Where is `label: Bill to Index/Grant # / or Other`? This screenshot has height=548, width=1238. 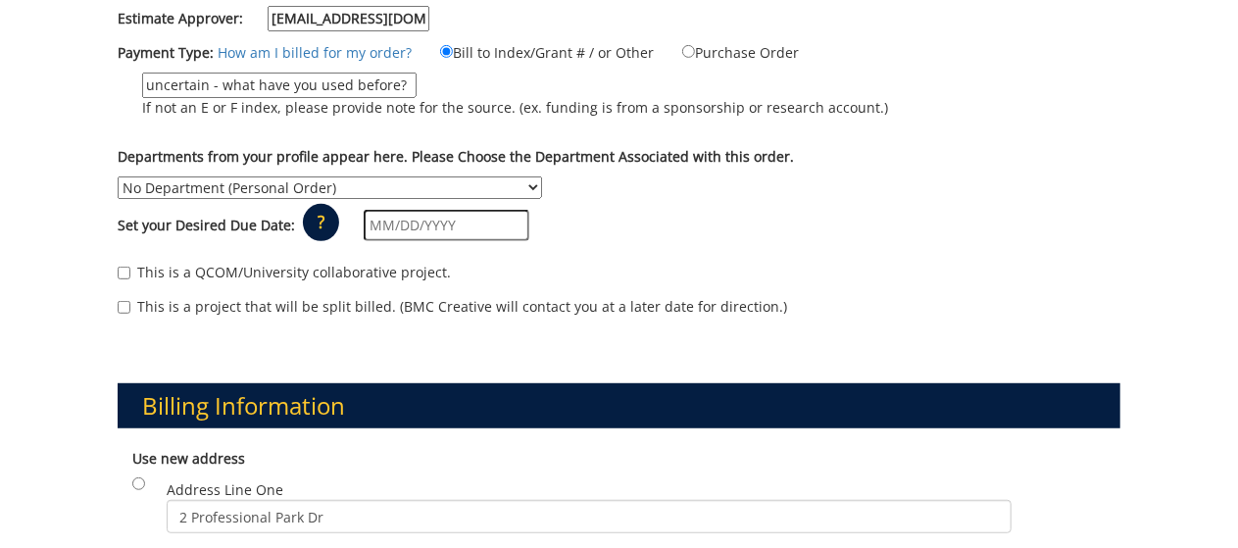
label: Bill to Index/Grant # / or Other is located at coordinates (534, 52).